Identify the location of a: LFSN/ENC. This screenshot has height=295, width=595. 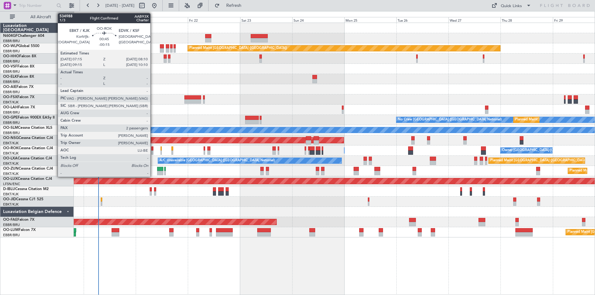
(11, 184).